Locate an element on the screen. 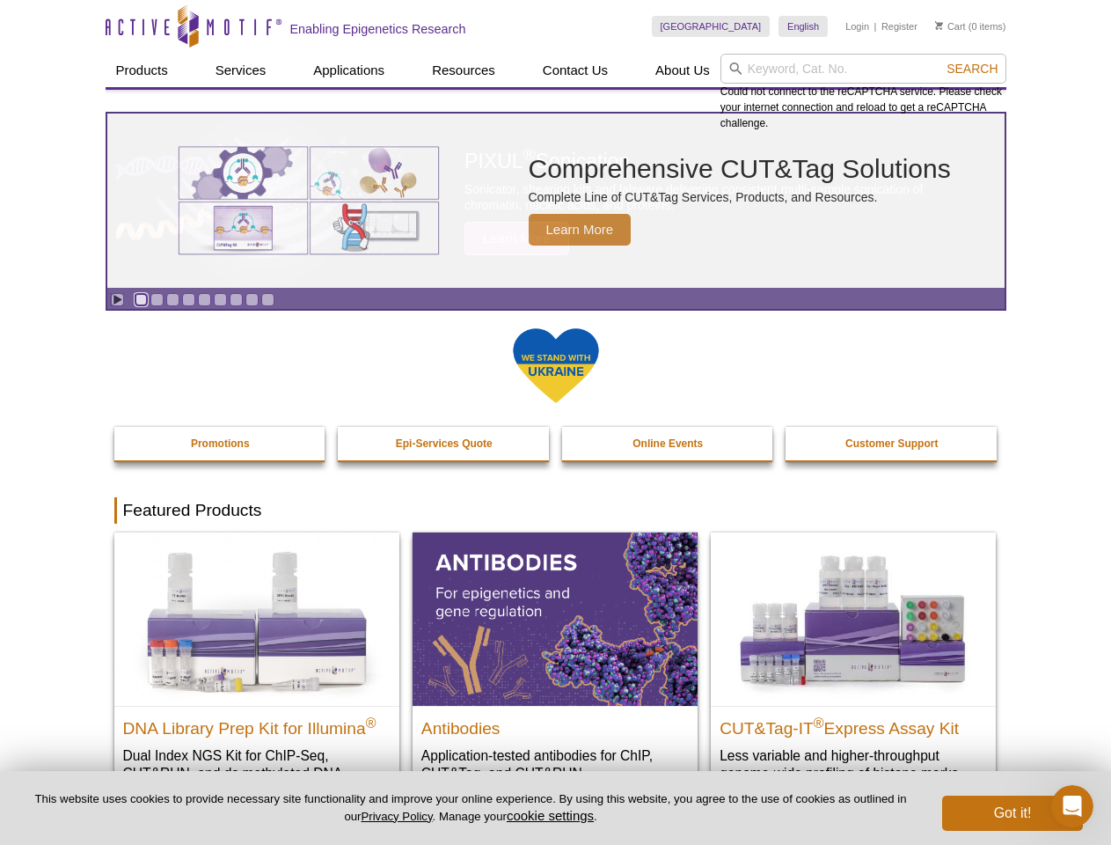 The image size is (1111, 845). a: Go to slide 8 is located at coordinates (252, 299).